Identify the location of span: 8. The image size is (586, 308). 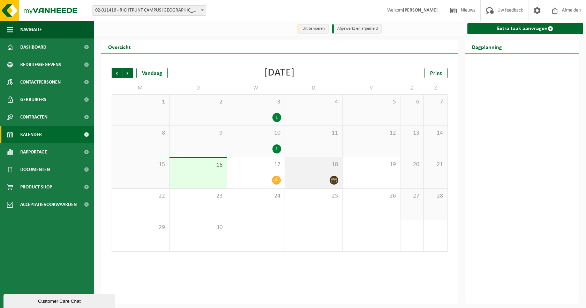
(141, 133).